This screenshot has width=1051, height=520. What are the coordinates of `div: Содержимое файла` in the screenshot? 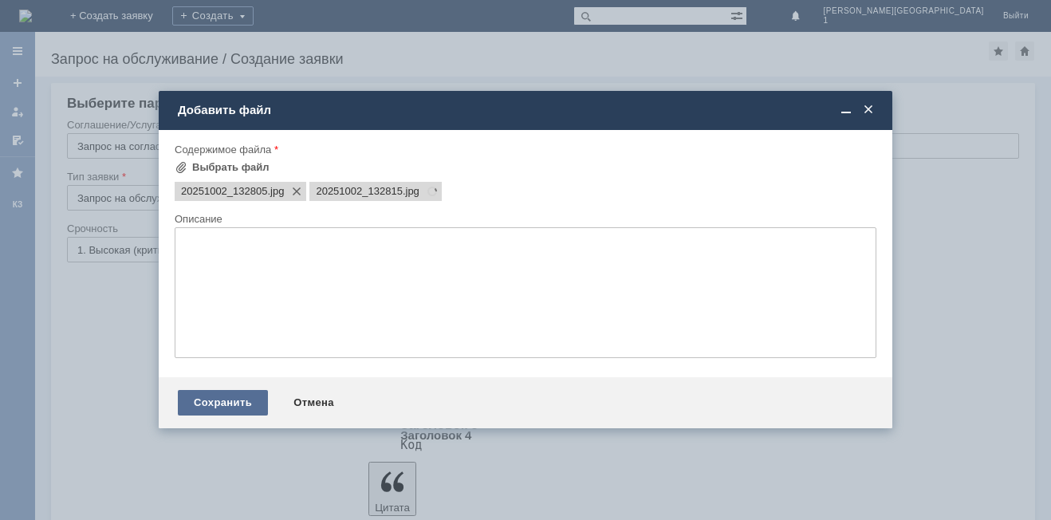 It's located at (524, 149).